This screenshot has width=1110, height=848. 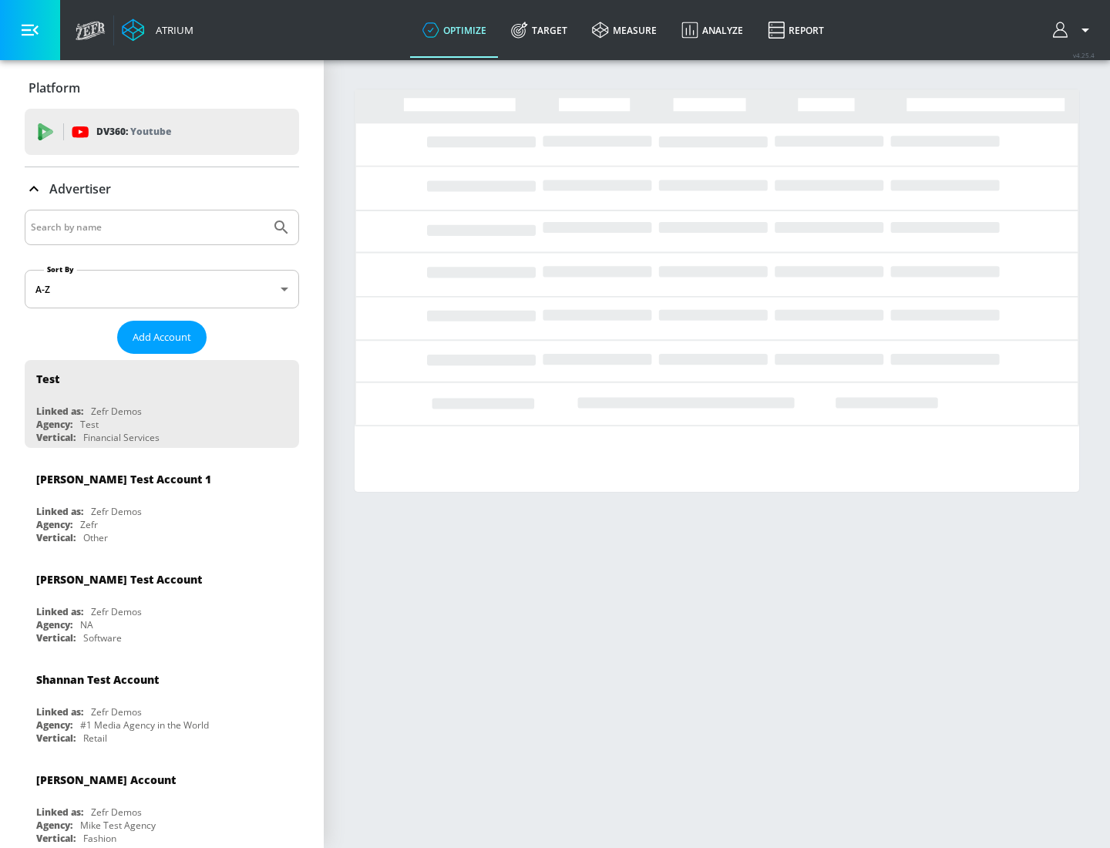 I want to click on div: Platform, so click(x=162, y=88).